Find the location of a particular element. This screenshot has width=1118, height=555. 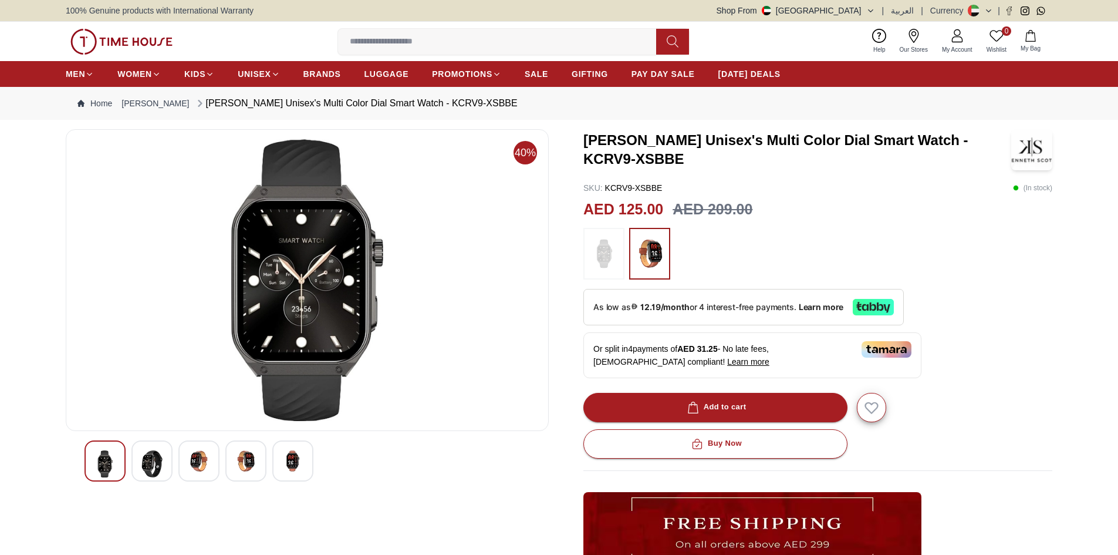

span: My Bag is located at coordinates (1030, 48).